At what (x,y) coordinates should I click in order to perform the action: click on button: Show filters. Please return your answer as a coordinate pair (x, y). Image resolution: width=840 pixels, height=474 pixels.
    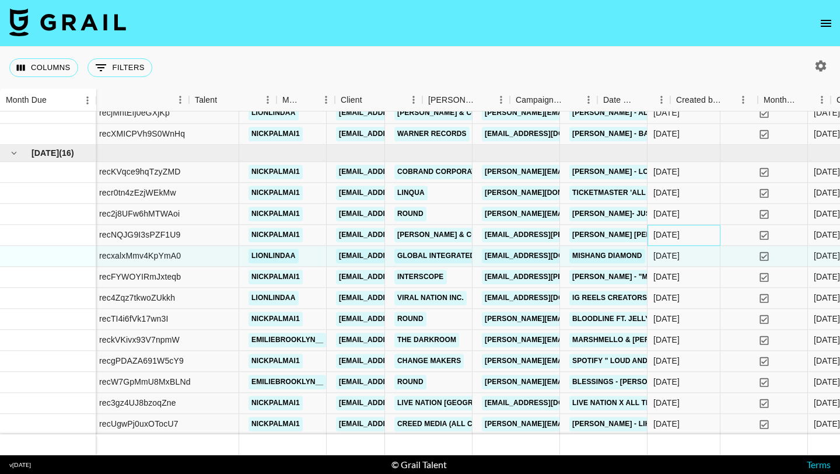
    Looking at the image, I should click on (120, 68).